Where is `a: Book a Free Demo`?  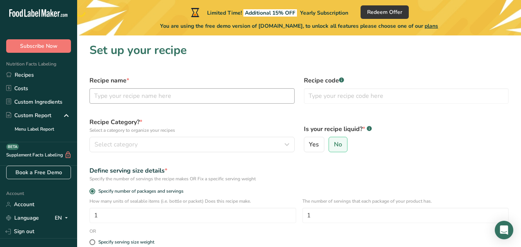 a: Book a Free Demo is located at coordinates (39, 173).